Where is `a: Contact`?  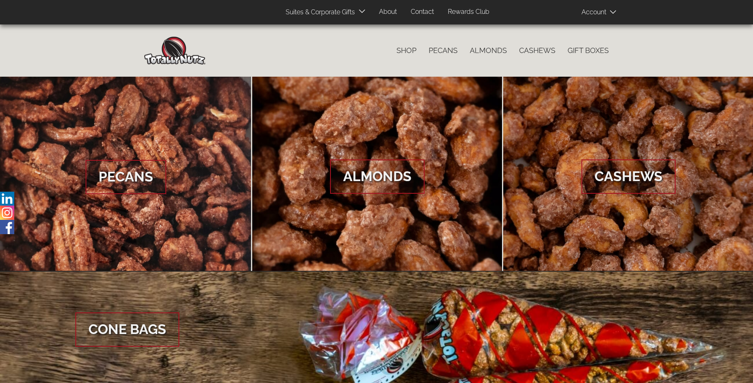
a: Contact is located at coordinates (422, 12).